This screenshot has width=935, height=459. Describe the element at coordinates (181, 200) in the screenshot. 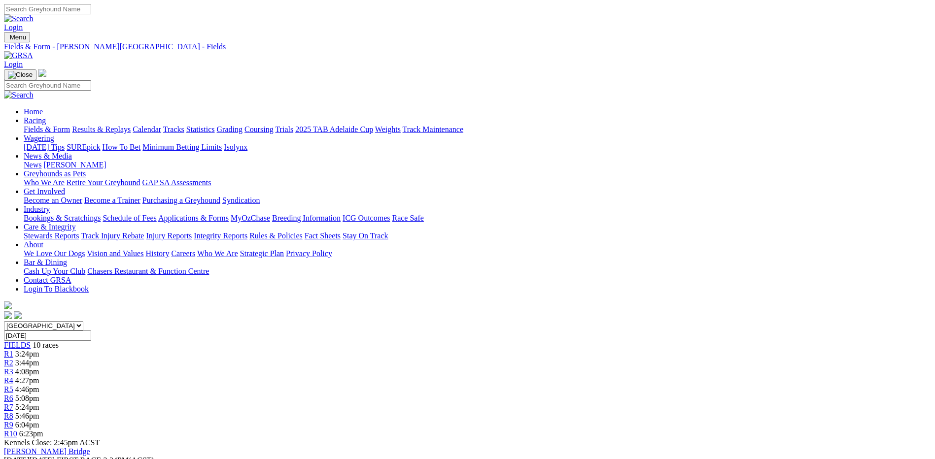

I see `a: Purchasing a Greyhound` at that location.